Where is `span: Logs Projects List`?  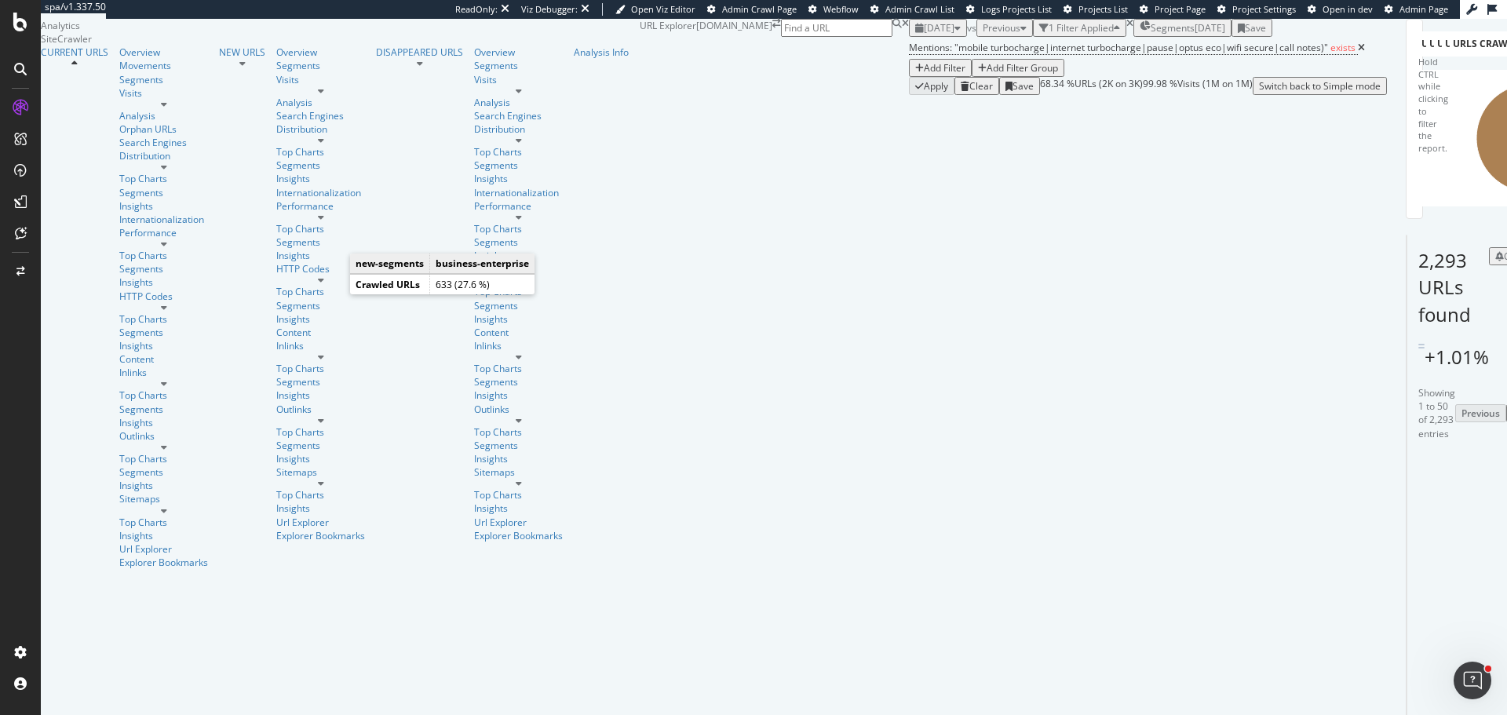
span: Logs Projects List is located at coordinates (1017, 9).